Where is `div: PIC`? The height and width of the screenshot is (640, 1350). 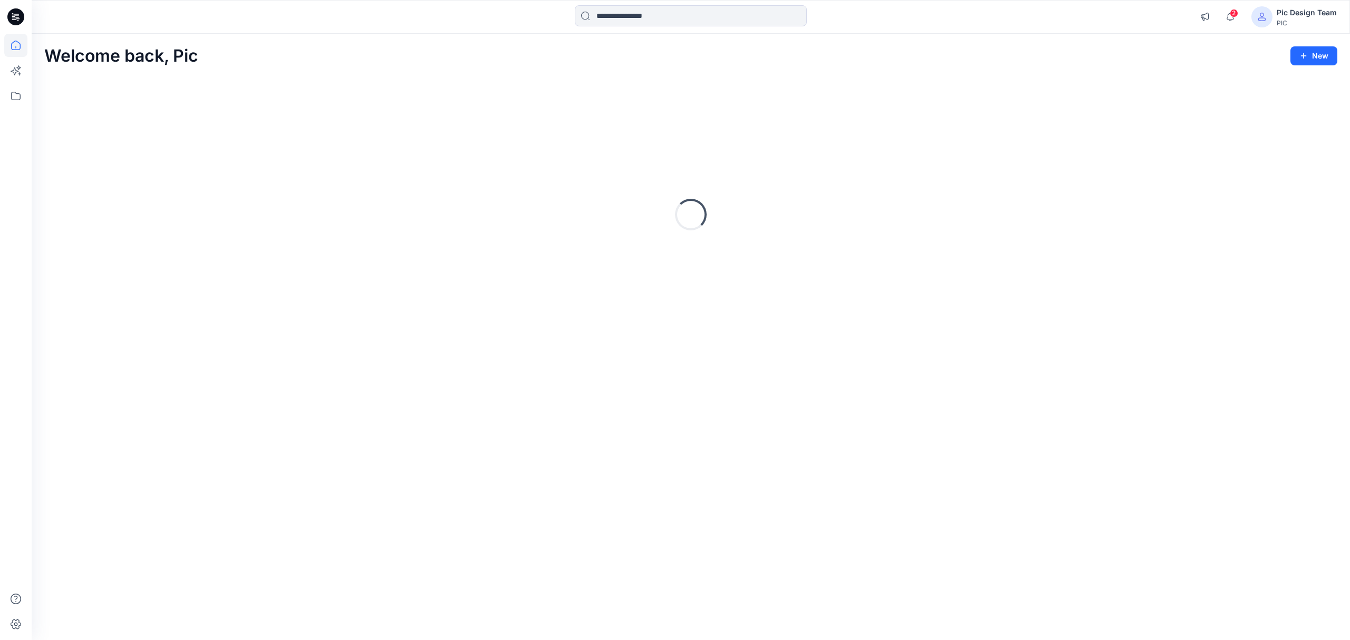
div: PIC is located at coordinates (1307, 23).